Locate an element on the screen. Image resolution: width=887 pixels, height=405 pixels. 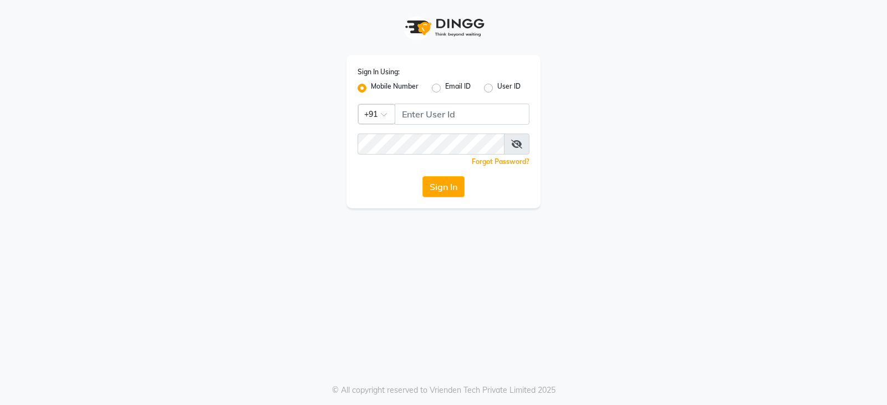
a: Forgot Password? is located at coordinates (500, 161).